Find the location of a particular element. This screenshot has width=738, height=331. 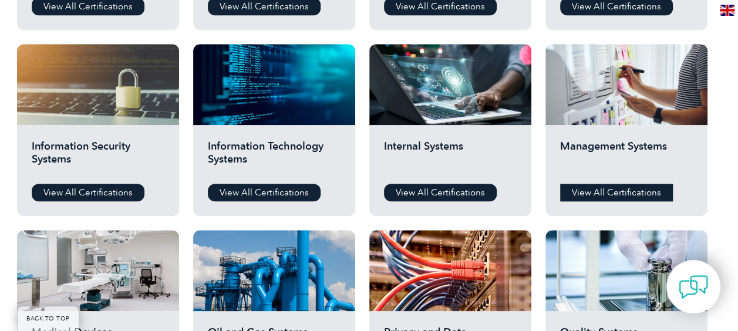

img: en is located at coordinates (727, 10).